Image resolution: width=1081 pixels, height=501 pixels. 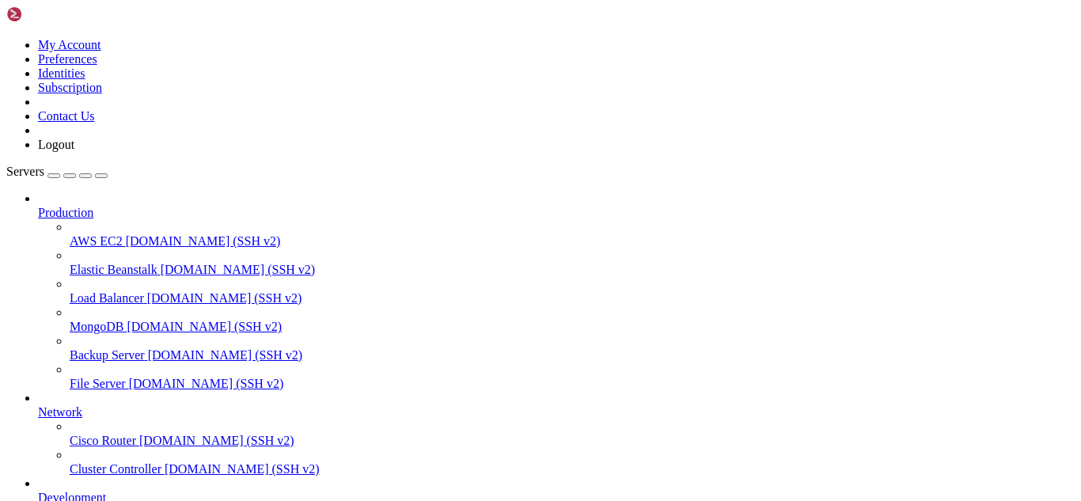 I want to click on span: Network, so click(x=60, y=412).